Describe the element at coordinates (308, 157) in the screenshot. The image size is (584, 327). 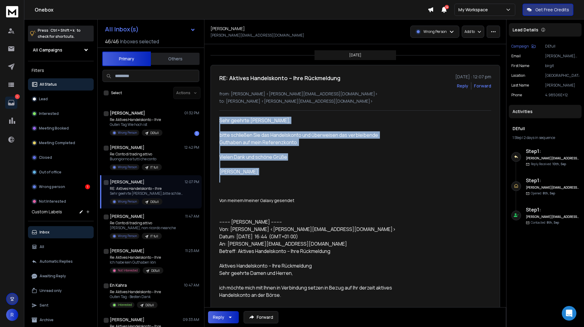
I see `div: Vielen Dank und schöne Grüße` at that location.